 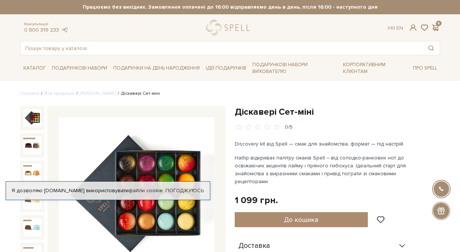 What do you see at coordinates (59, 93) in the screenshot?
I see `a: Вся продукція` at bounding box center [59, 93].